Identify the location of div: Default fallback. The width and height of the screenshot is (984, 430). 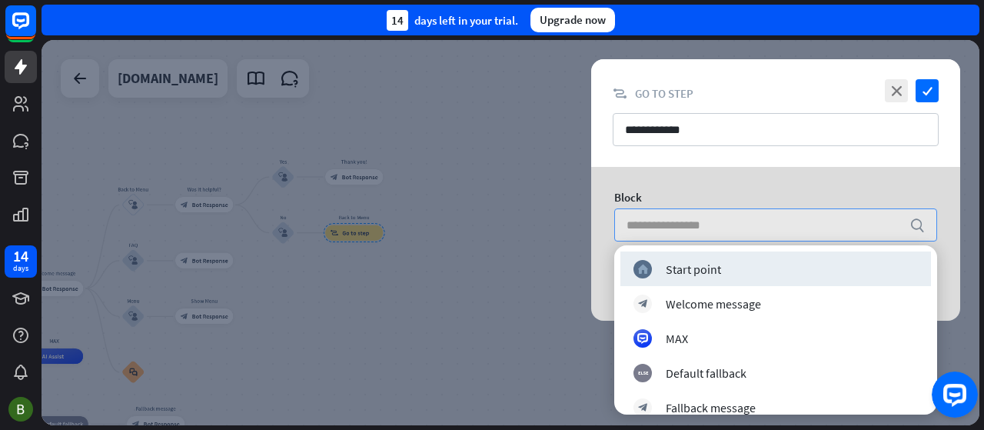
(706, 372).